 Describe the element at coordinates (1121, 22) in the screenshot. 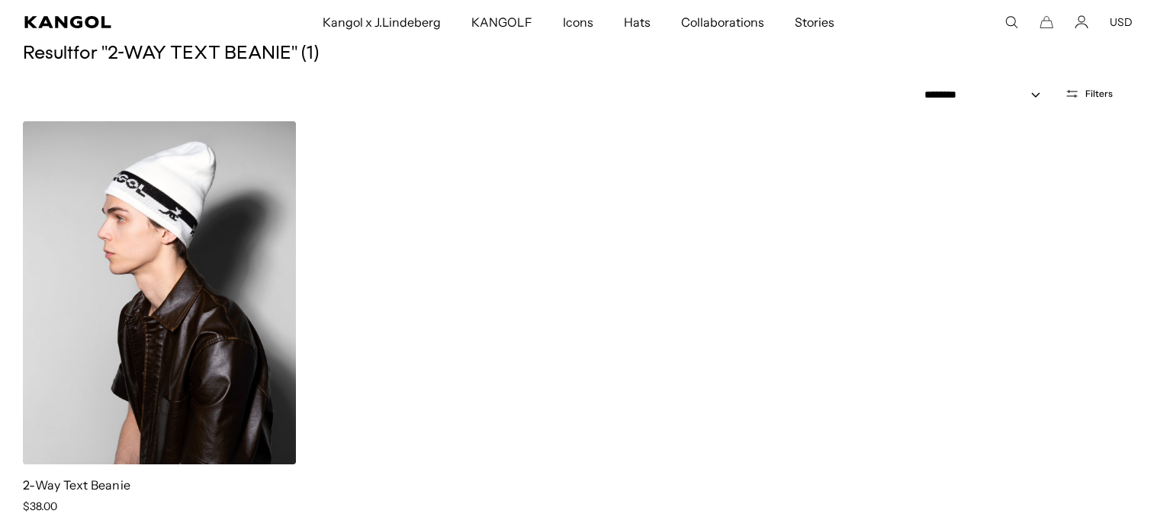

I see `button: USD` at that location.